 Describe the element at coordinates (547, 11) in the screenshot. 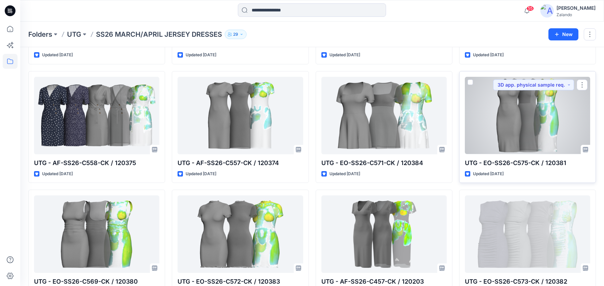

I see `img: avatar` at that location.